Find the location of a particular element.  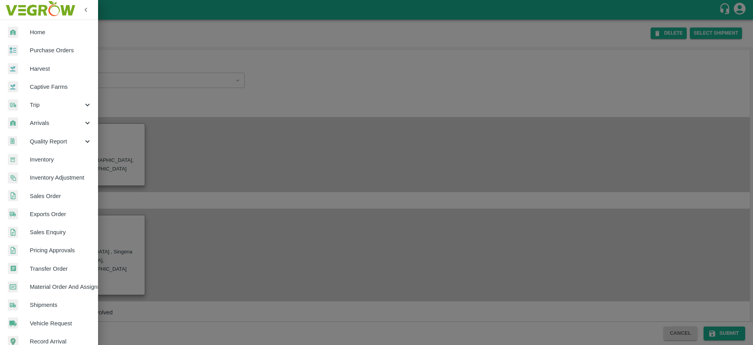

span: Transfer Order is located at coordinates (61, 268).